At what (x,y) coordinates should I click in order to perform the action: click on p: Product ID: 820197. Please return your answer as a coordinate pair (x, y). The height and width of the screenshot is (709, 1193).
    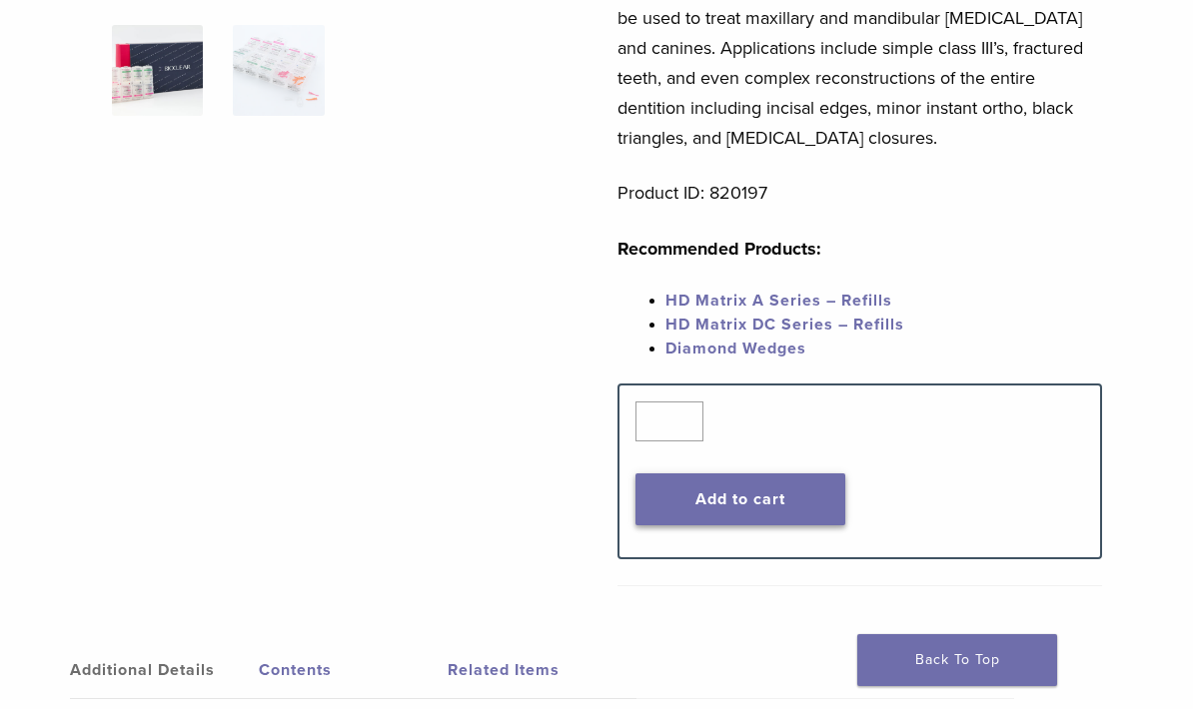
    Looking at the image, I should click on (859, 193).